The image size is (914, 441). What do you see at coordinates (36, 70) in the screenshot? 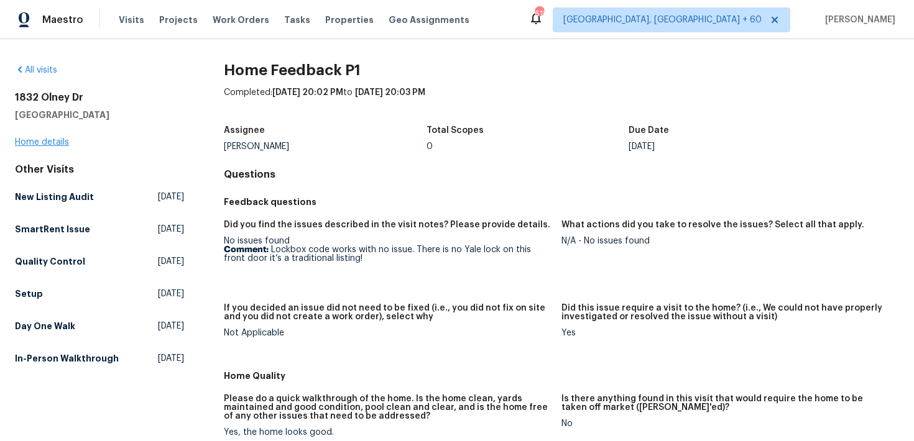
I see `a: All visits` at bounding box center [36, 70].